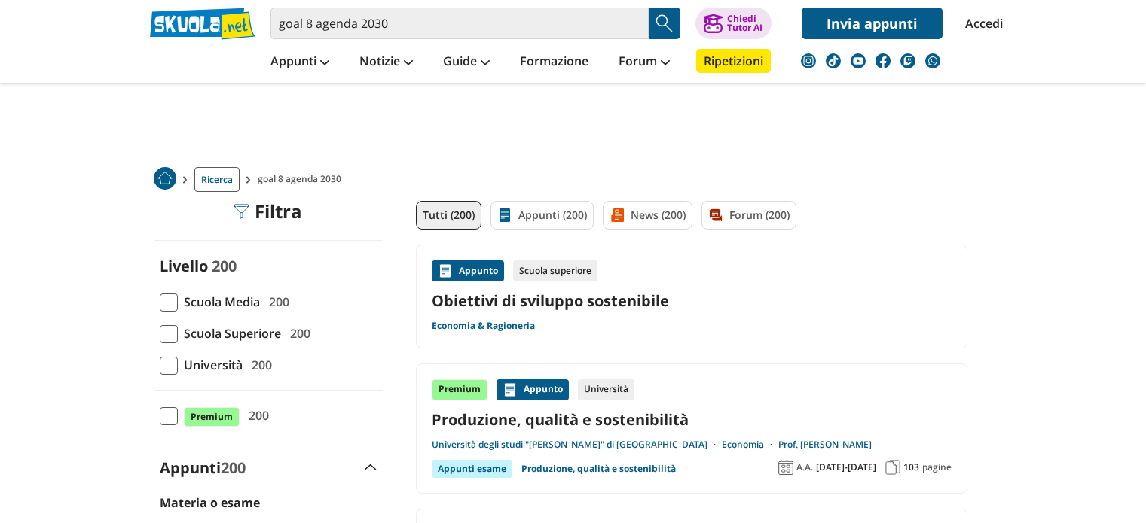 This screenshot has width=1146, height=523. What do you see at coordinates (554, 63) in the screenshot?
I see `a: Formazione` at bounding box center [554, 63].